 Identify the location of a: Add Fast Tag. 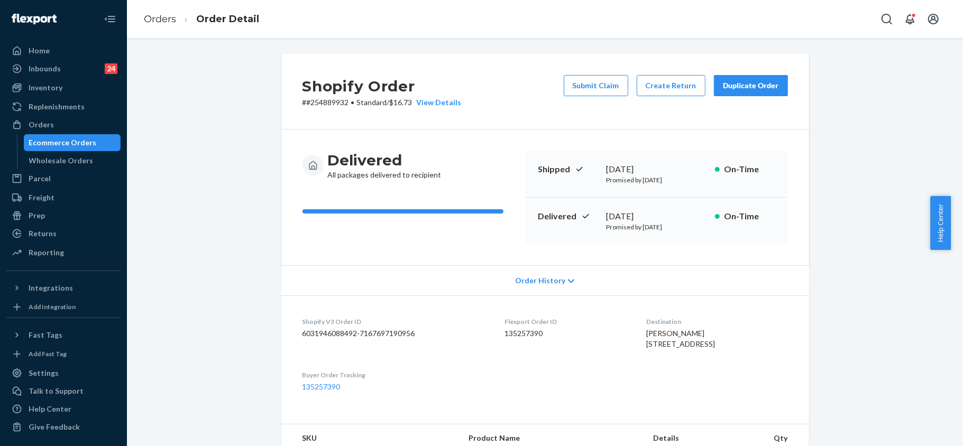
(63, 354).